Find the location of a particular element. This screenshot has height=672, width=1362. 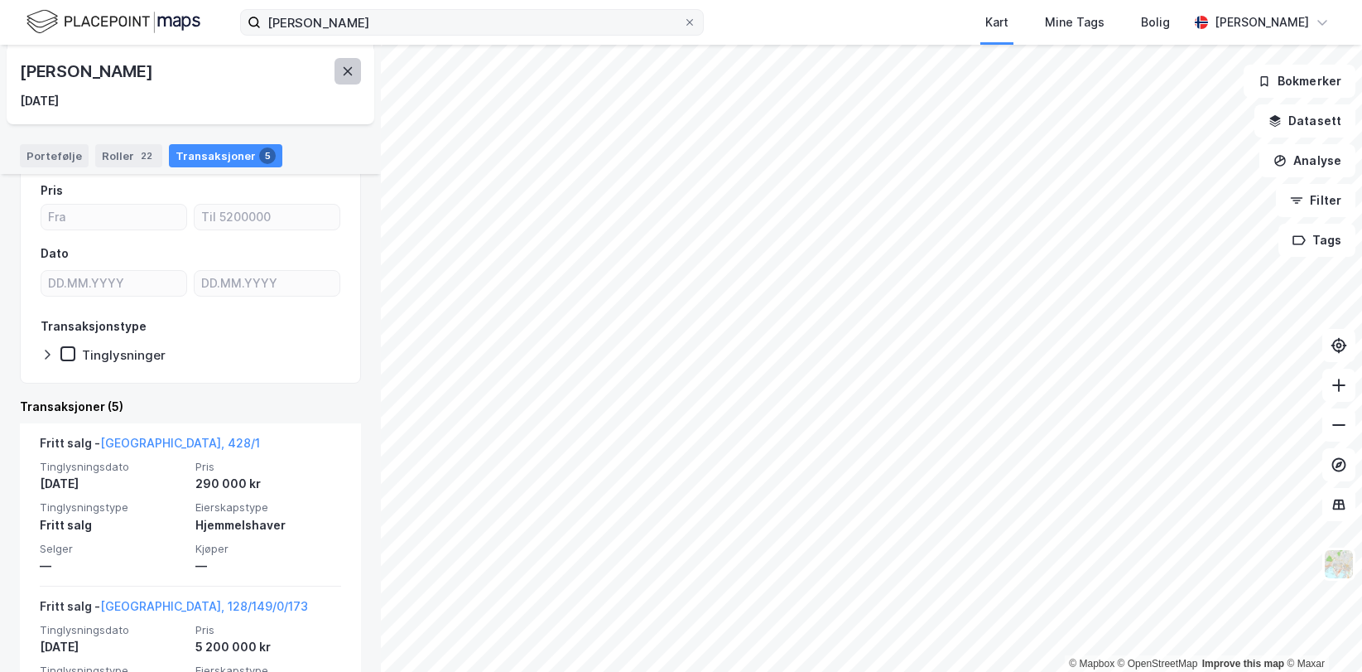

div: Pris is located at coordinates (51, 190).